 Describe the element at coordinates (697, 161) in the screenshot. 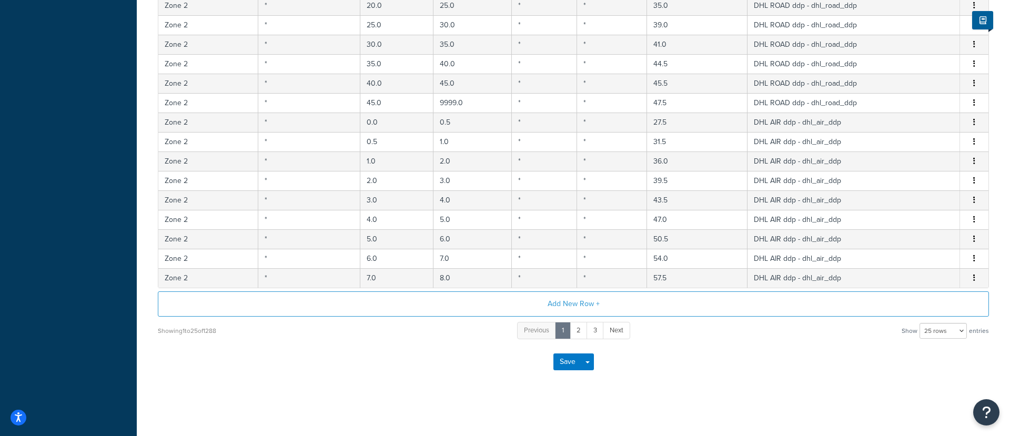

I see `td: 36.0` at that location.